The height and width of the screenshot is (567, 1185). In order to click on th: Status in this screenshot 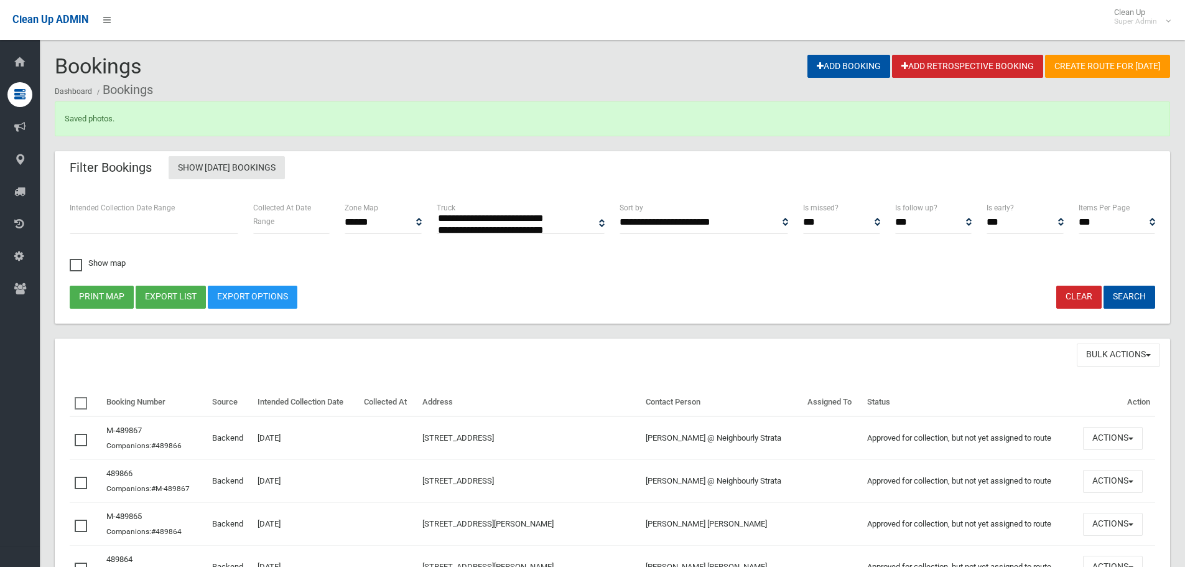, I will do `click(970, 403)`.